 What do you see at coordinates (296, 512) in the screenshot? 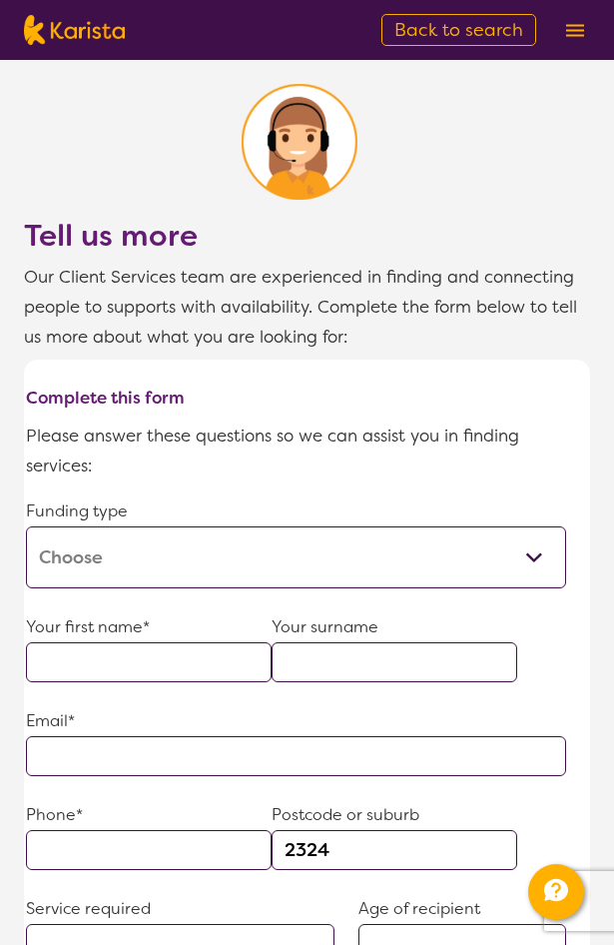
I see `p: Funding type` at bounding box center [296, 512].